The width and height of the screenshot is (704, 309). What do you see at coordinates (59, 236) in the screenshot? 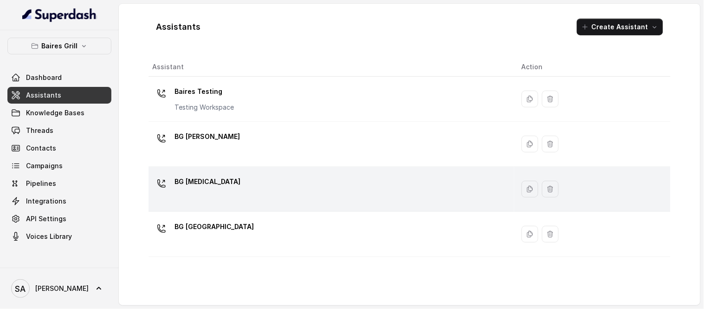
I see `a: Voices Library` at bounding box center [59, 236].